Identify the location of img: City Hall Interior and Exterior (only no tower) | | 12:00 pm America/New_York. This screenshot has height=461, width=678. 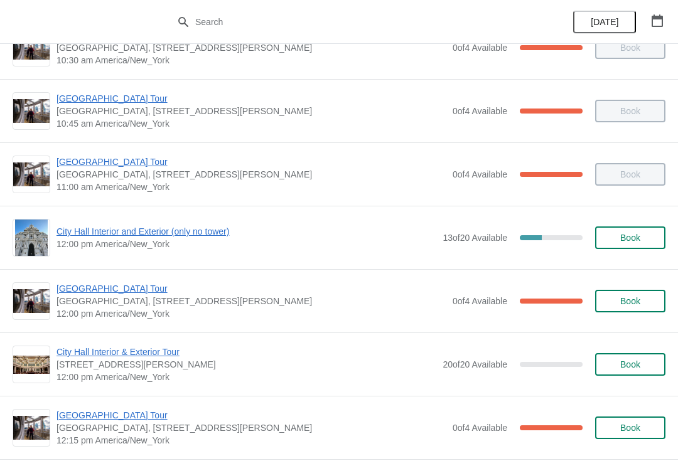
(31, 238).